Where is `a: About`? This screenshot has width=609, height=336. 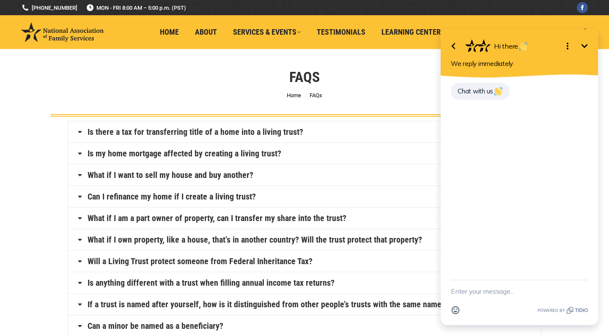
a: About is located at coordinates (206, 32).